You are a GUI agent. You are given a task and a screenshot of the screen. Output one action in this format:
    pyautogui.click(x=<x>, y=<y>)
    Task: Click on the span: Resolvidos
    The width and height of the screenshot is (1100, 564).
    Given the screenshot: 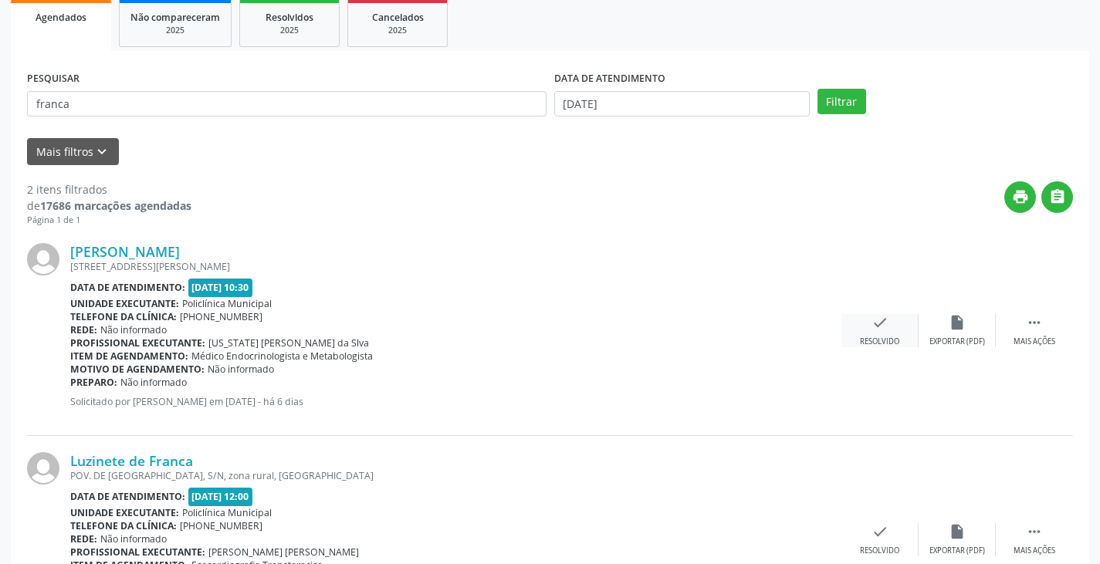 What is the action you would take?
    pyautogui.click(x=290, y=17)
    